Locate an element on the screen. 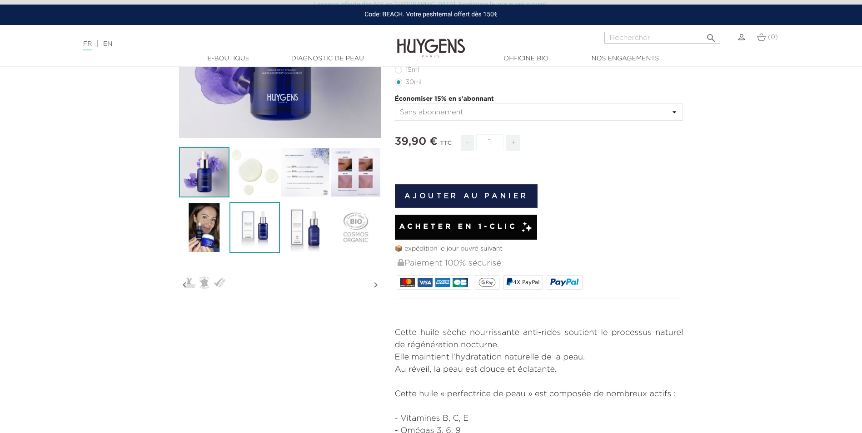 This screenshot has width=862, height=433. p: Cette huile sèche nourrissante anti-rides soutient le processus naturel de régénération nocturne.... is located at coordinates (539, 370).